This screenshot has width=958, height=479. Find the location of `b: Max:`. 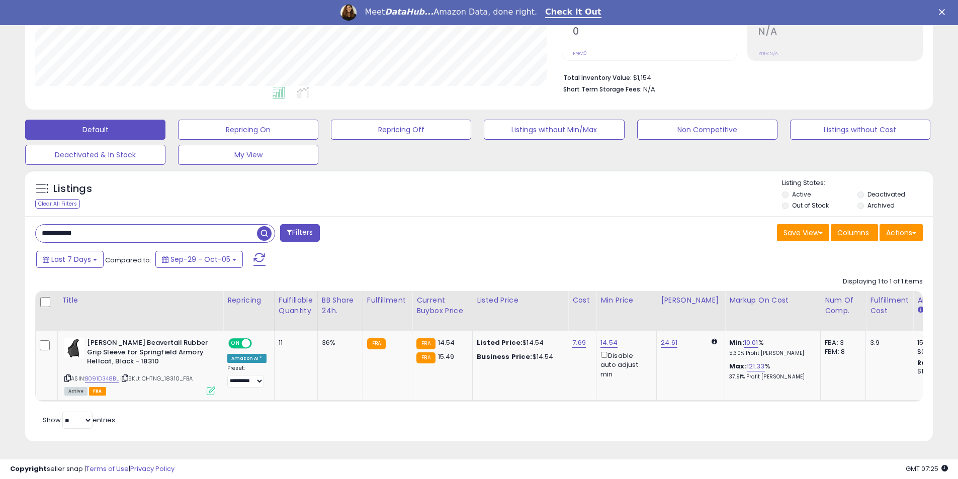

b: Max: is located at coordinates (738, 366).